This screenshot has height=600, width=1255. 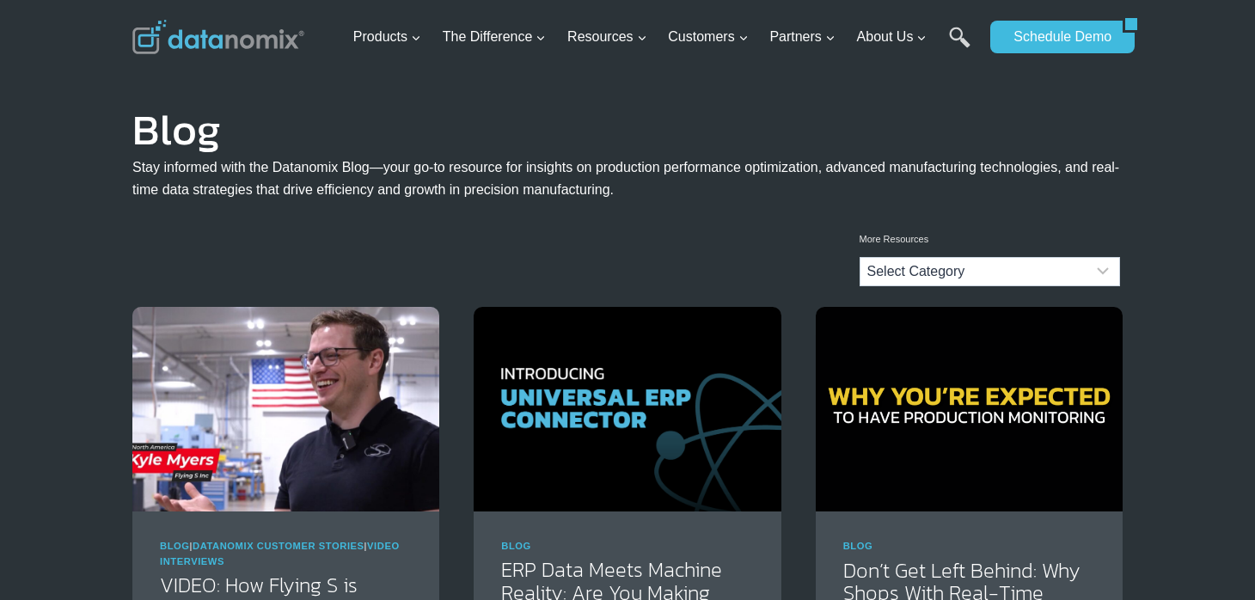 I want to click on span: The Difference, so click(x=494, y=37).